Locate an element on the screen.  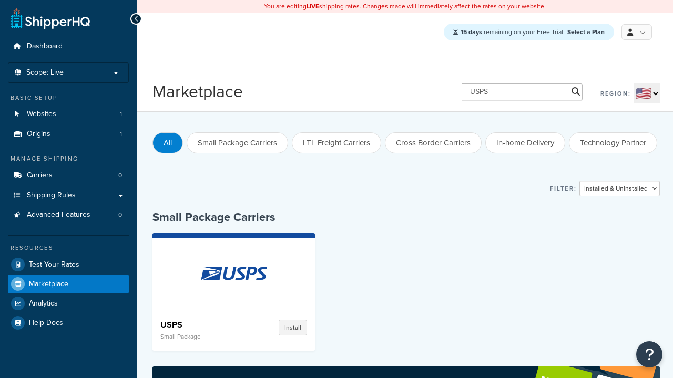
li: Dashboard is located at coordinates (68, 46).